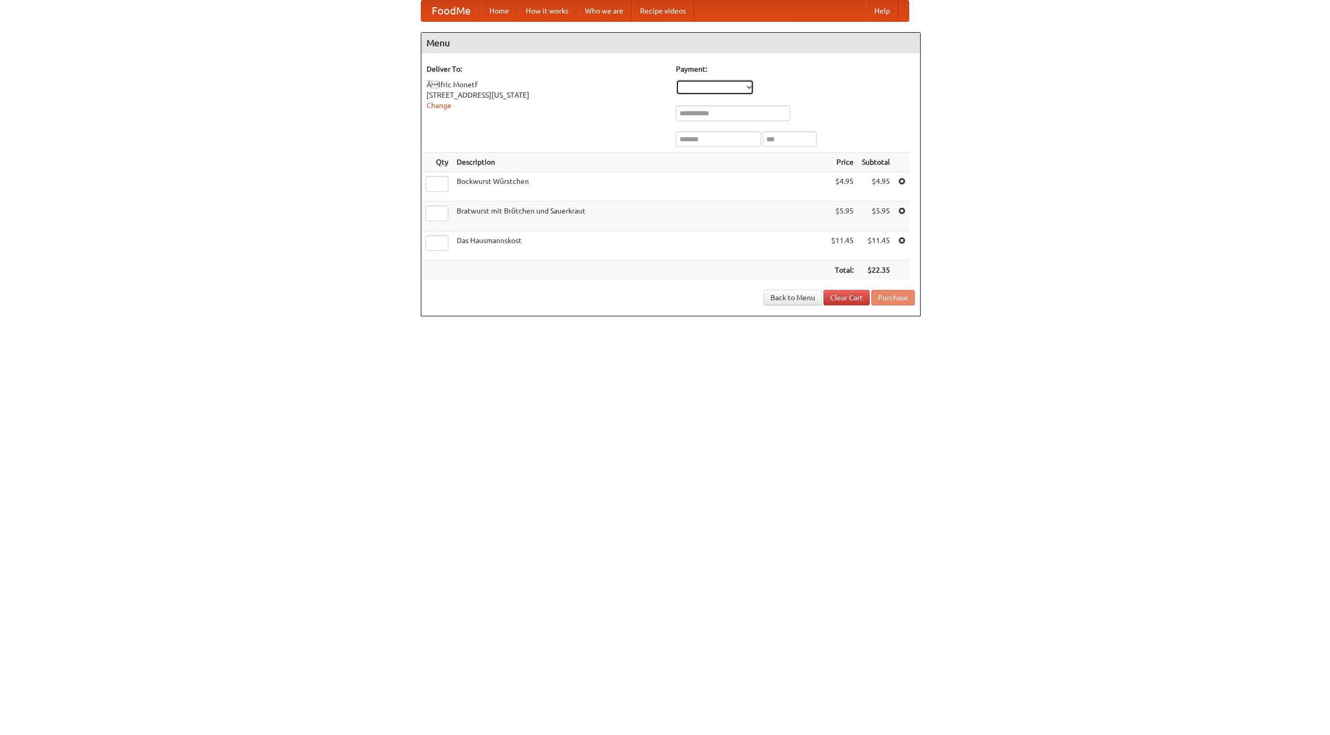 Image resolution: width=1330 pixels, height=735 pixels. Describe the element at coordinates (604, 11) in the screenshot. I see `a: Who we are` at that location.